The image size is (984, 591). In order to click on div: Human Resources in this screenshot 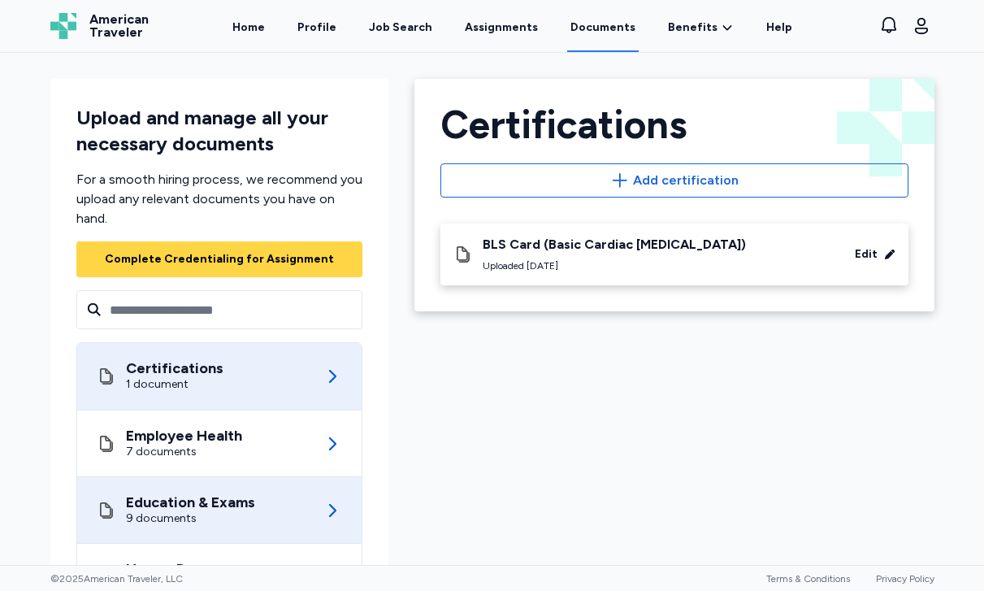, I will do `click(187, 569)`.